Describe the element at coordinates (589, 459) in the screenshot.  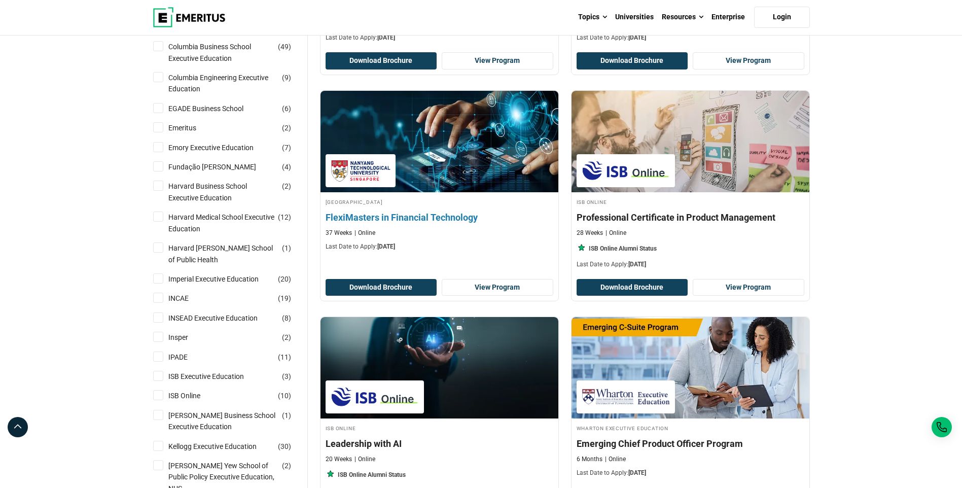
I see `p: 6 Months` at that location.